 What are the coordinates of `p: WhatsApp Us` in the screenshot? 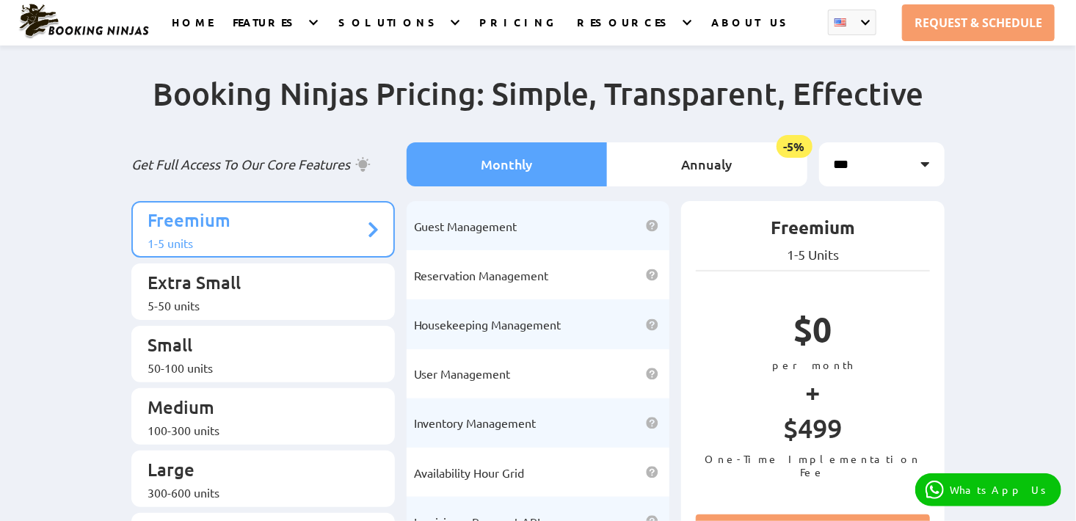 It's located at (1000, 489).